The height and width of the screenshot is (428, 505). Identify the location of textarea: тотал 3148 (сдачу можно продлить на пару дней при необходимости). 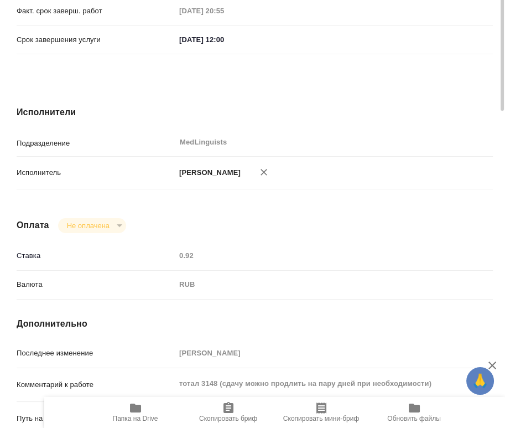
(334, 383).